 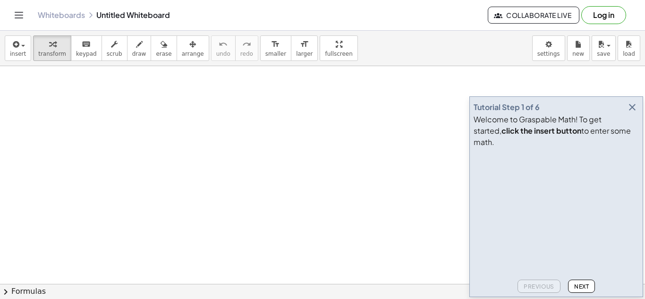 I want to click on div: Welcome to Graspable Math! To get started, to enter some math., so click(x=556, y=131).